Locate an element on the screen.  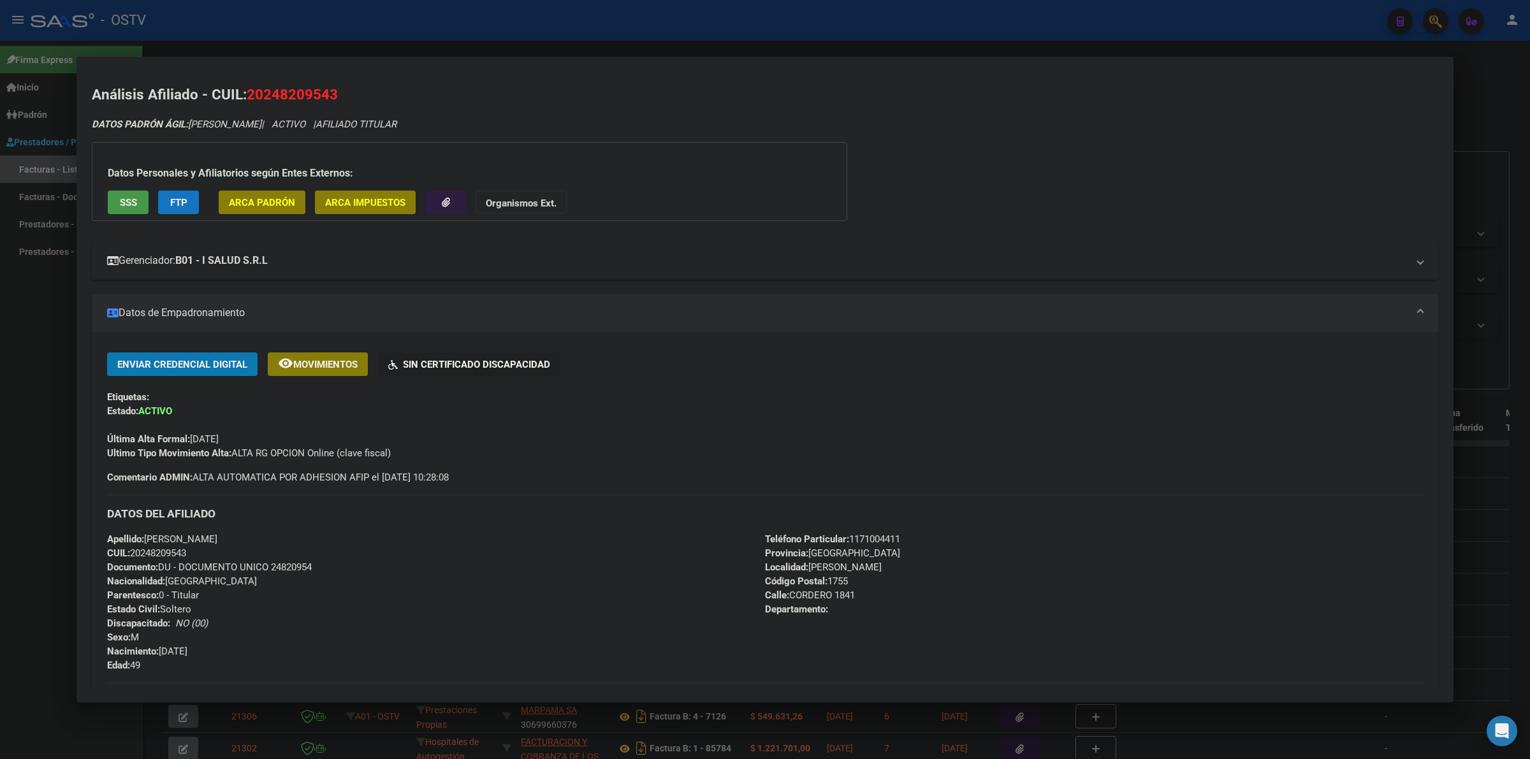
i: NO (00) is located at coordinates (191, 623).